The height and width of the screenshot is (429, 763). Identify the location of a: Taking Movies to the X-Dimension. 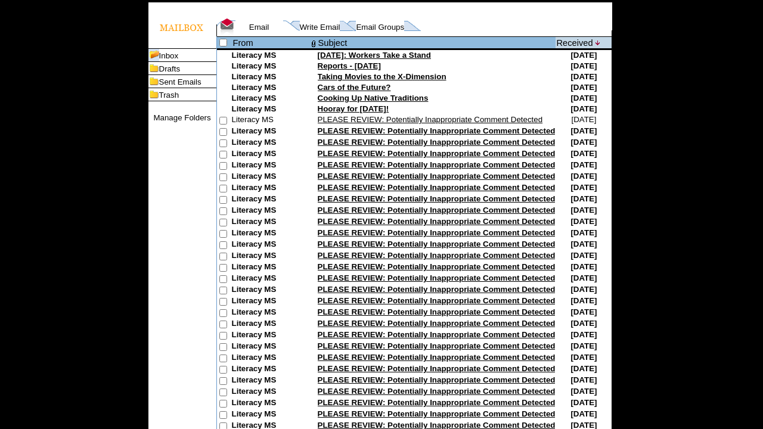
(382, 76).